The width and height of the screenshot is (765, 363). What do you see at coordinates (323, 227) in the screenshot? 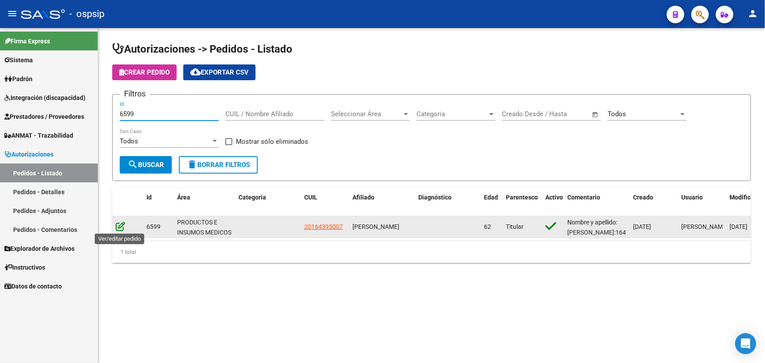
I see `span: 20164395007` at bounding box center [323, 227].